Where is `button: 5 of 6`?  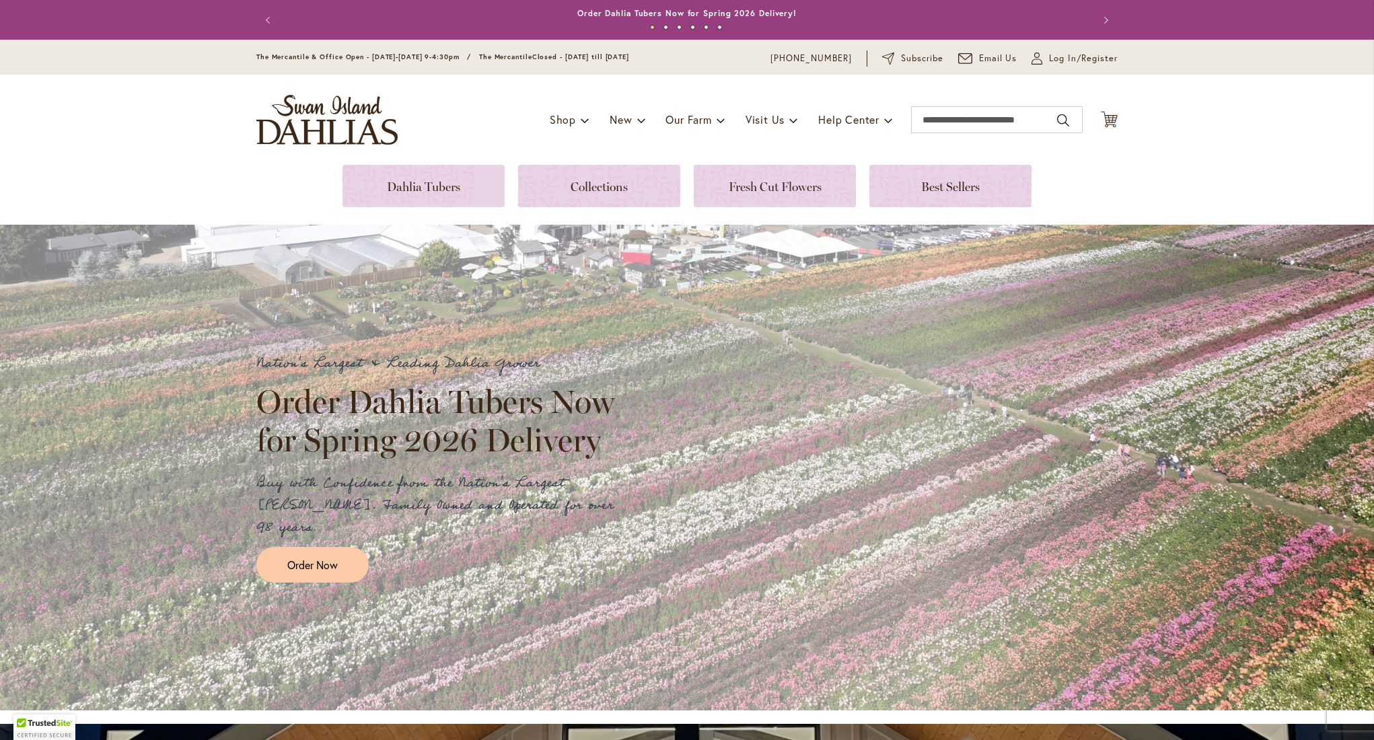 button: 5 of 6 is located at coordinates (706, 27).